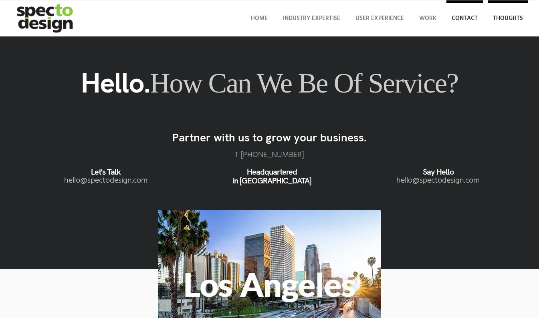  Describe the element at coordinates (427, 18) in the screenshot. I see `a: Work` at that location.